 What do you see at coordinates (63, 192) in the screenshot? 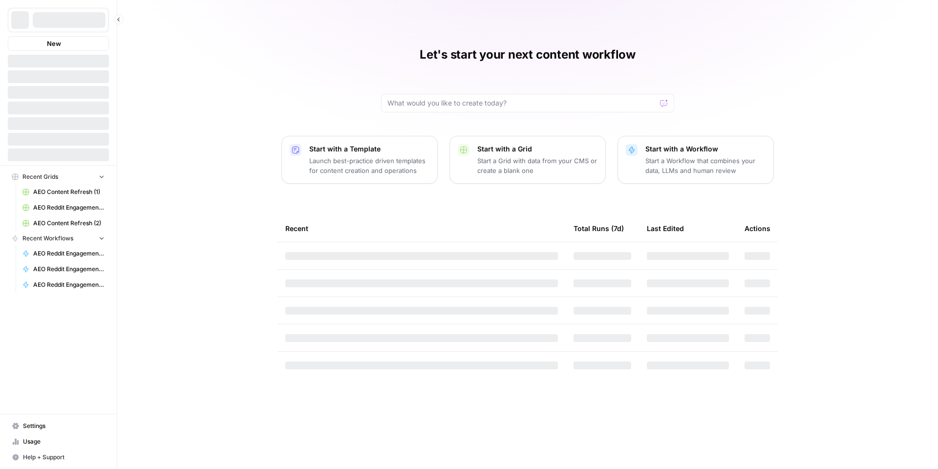
I see `a: AEO Content Refresh (1)` at bounding box center [63, 192].